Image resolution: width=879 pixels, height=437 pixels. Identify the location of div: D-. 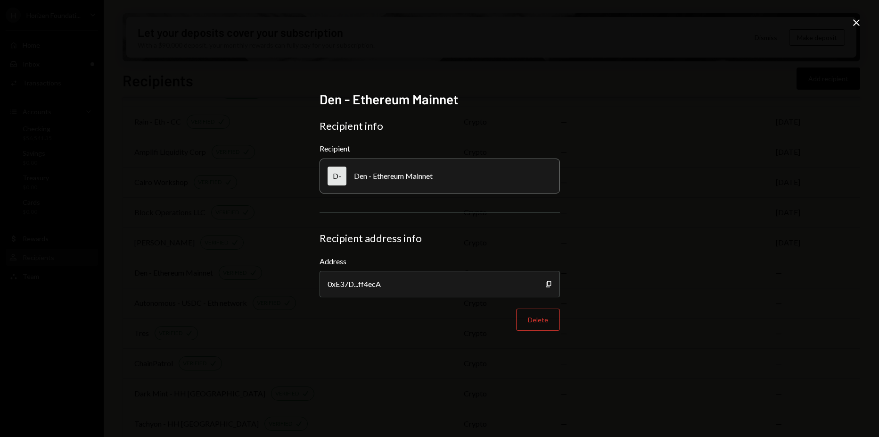
(337, 176).